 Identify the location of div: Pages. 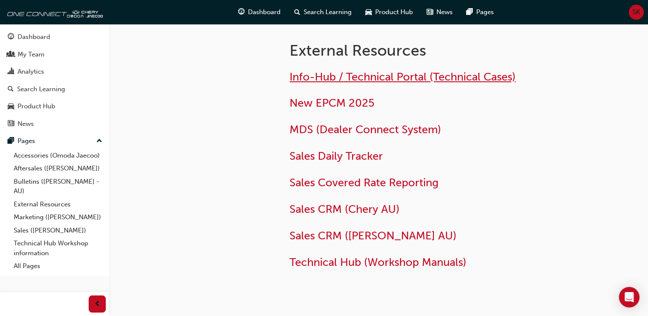
(26, 141).